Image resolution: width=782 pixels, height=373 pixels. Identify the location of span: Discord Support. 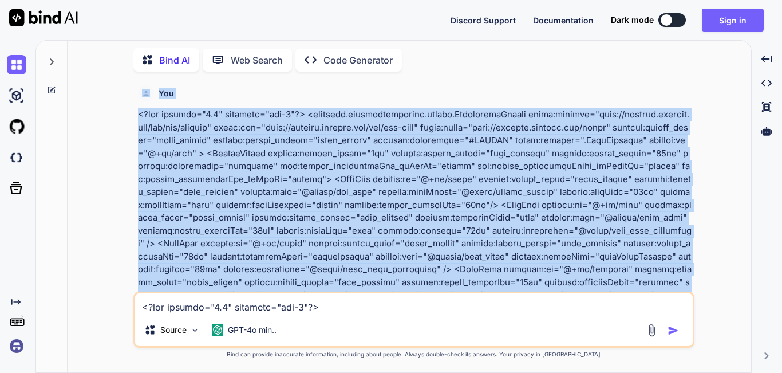
(483, 20).